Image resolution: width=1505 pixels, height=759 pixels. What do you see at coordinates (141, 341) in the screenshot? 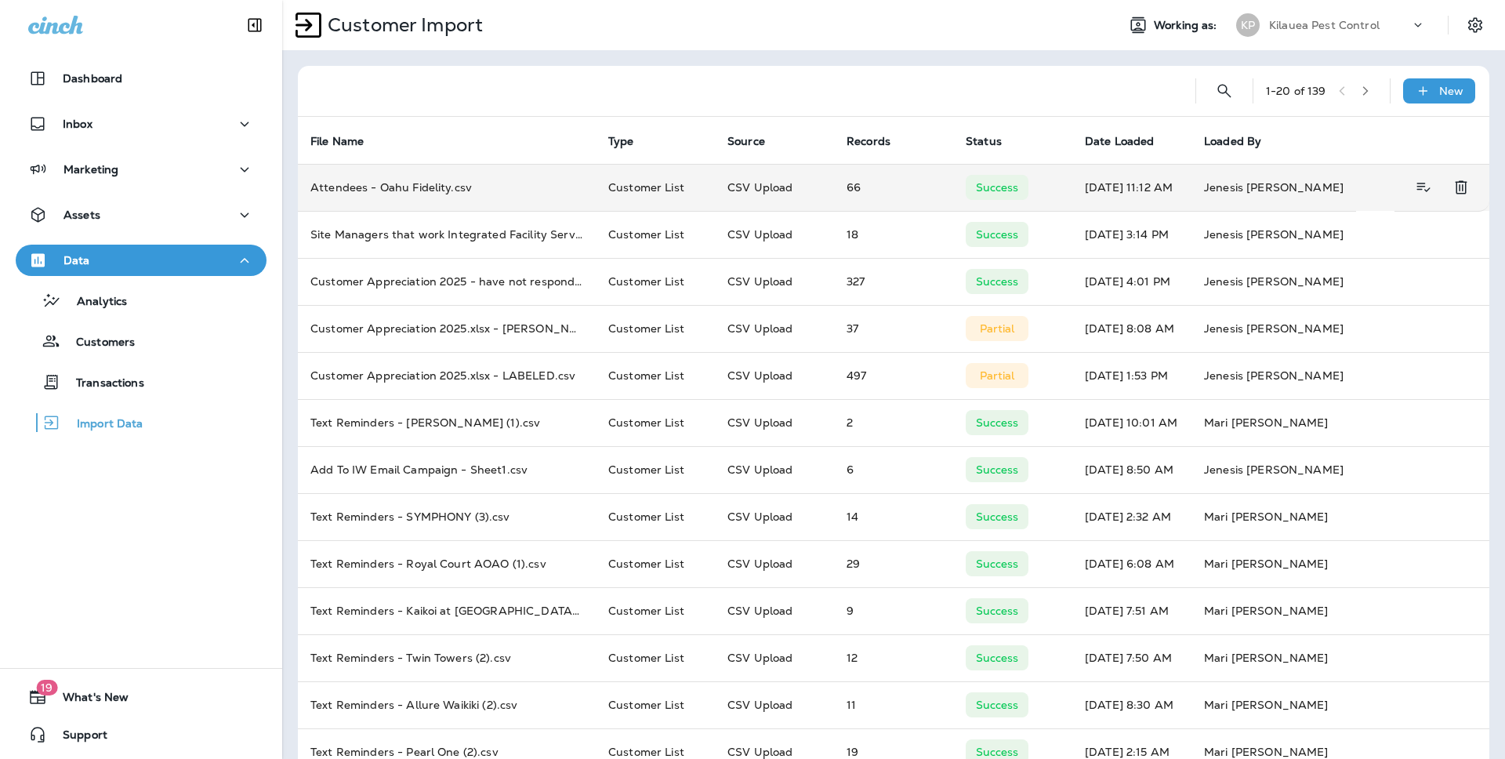
I see `button: Customers` at bounding box center [141, 341].